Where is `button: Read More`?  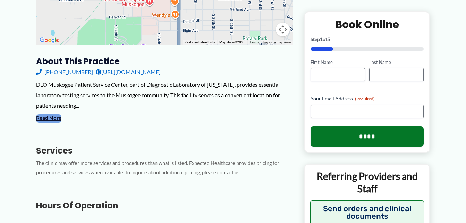
button: Read More is located at coordinates (49, 118).